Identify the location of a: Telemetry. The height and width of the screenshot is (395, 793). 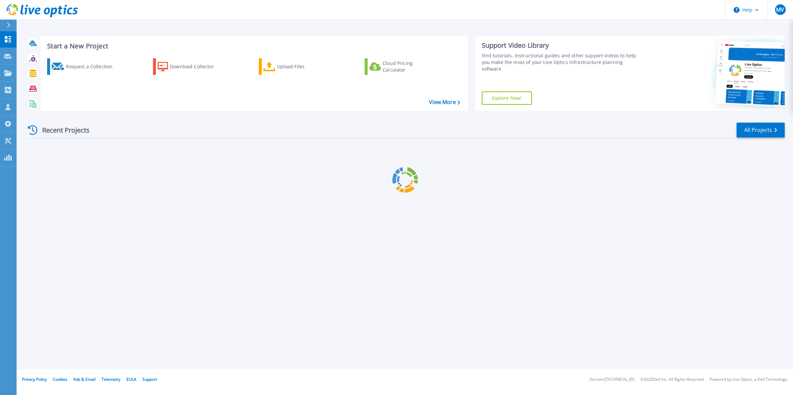
(111, 379).